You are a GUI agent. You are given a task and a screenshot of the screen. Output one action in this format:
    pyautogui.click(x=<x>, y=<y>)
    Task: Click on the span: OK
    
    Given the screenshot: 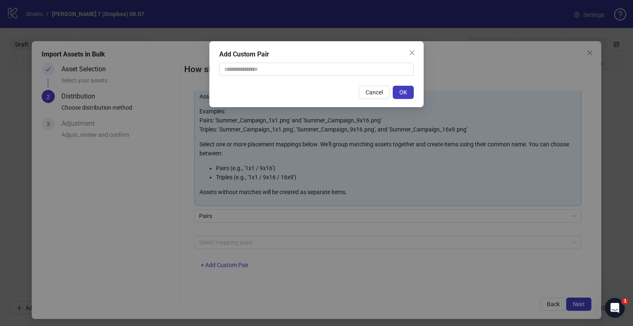 What is the action you would take?
    pyautogui.click(x=403, y=92)
    